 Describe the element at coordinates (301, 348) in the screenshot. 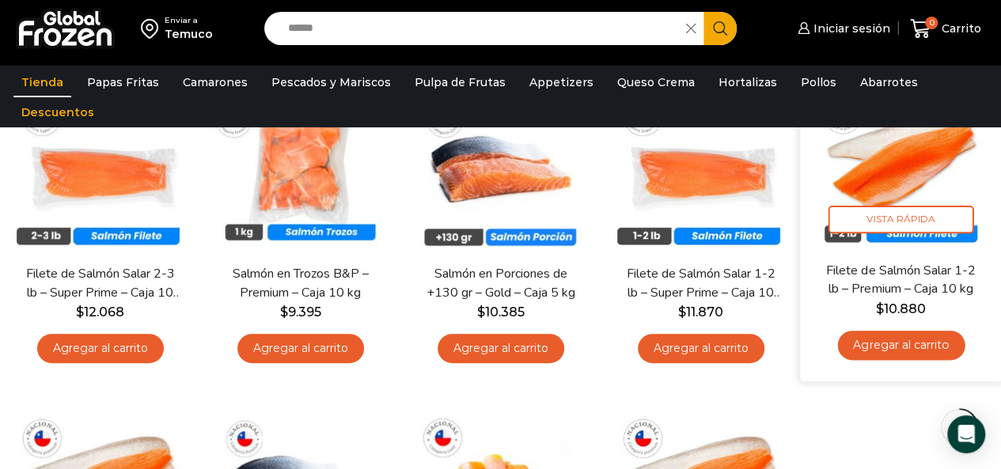

I see `a: Agregar al carrito: “Salmón en Trozos B&P - Premium – Caja 10 kg”` at that location.